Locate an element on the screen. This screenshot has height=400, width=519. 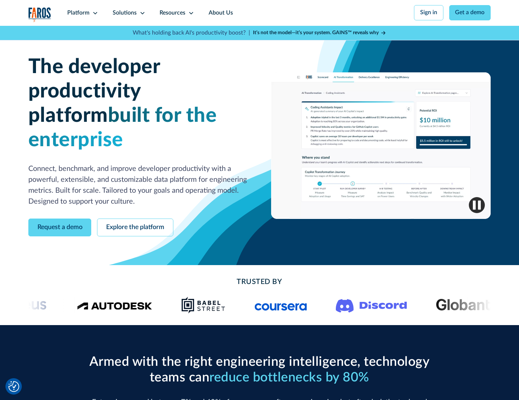
div: Solutions is located at coordinates (125, 13).